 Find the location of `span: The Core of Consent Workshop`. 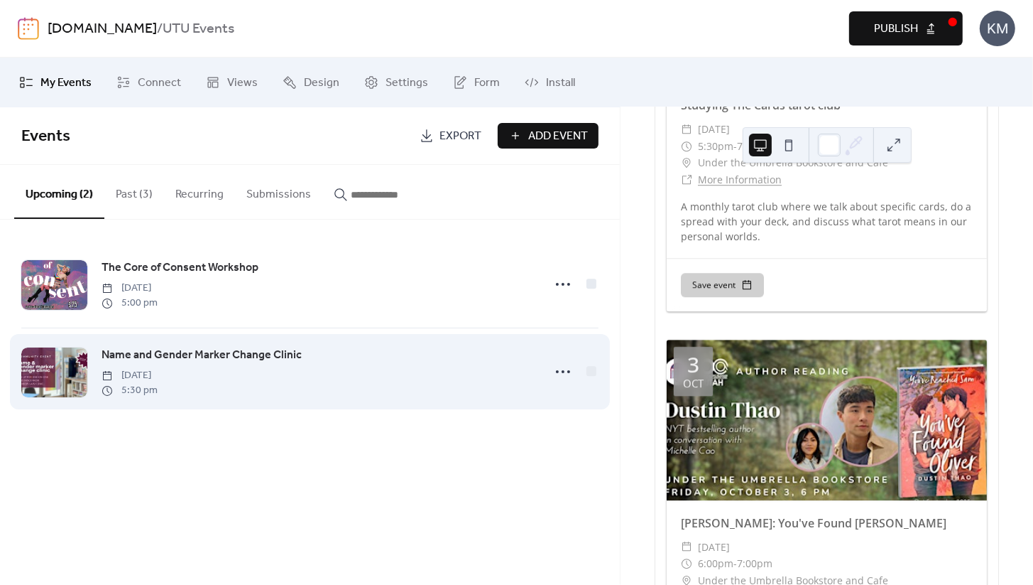

span: The Core of Consent Workshop is located at coordinates (180, 268).